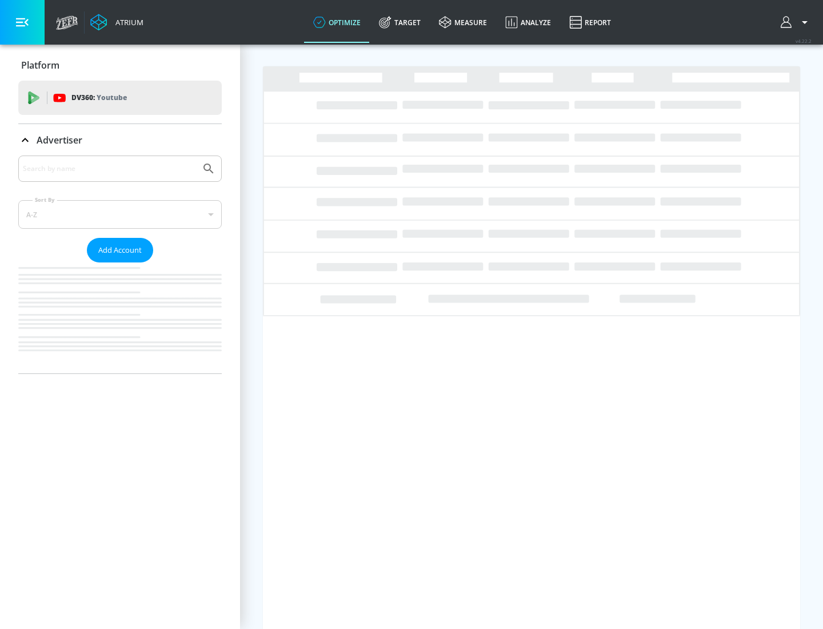 This screenshot has width=823, height=629. I want to click on p: Youtube, so click(111, 97).